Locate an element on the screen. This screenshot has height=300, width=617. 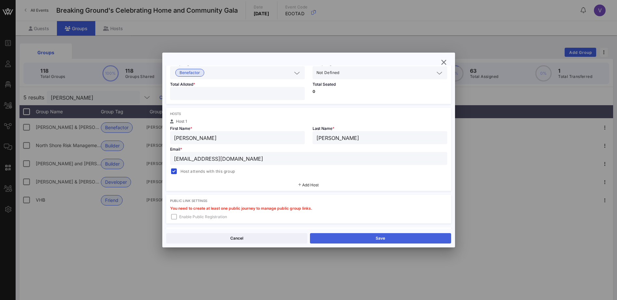
div: Not Defined is located at coordinates (380, 73).